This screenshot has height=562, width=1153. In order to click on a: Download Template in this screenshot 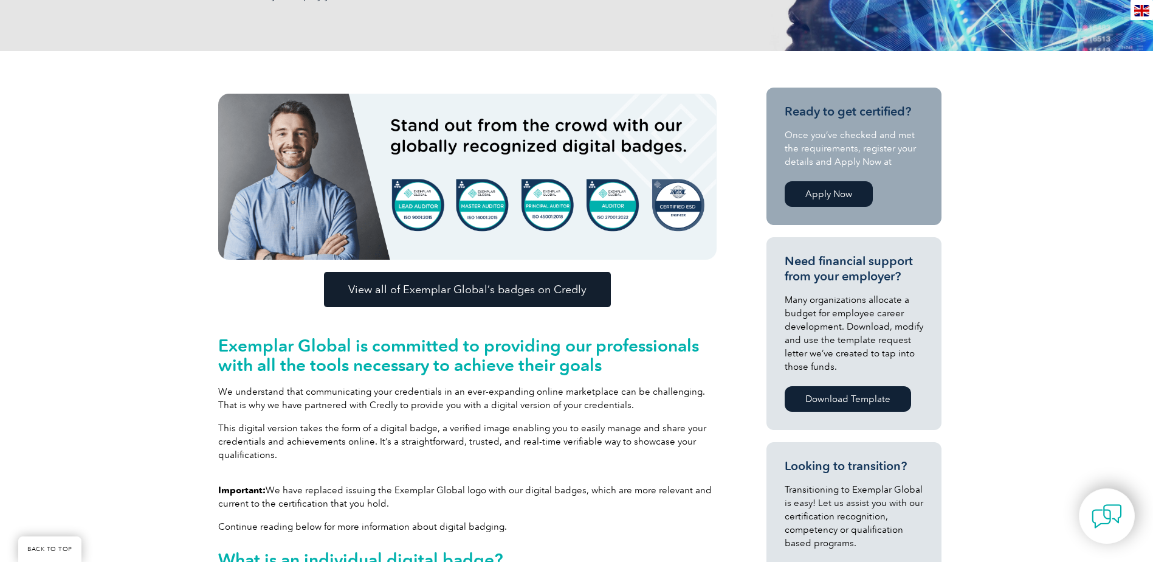, I will do `click(848, 399)`.